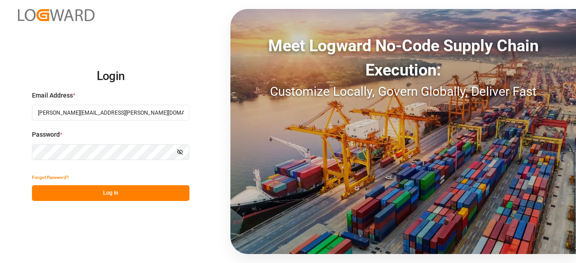 Image resolution: width=576 pixels, height=263 pixels. I want to click on div: Meet Logward No-Code Supply Chain Execution:, so click(403, 58).